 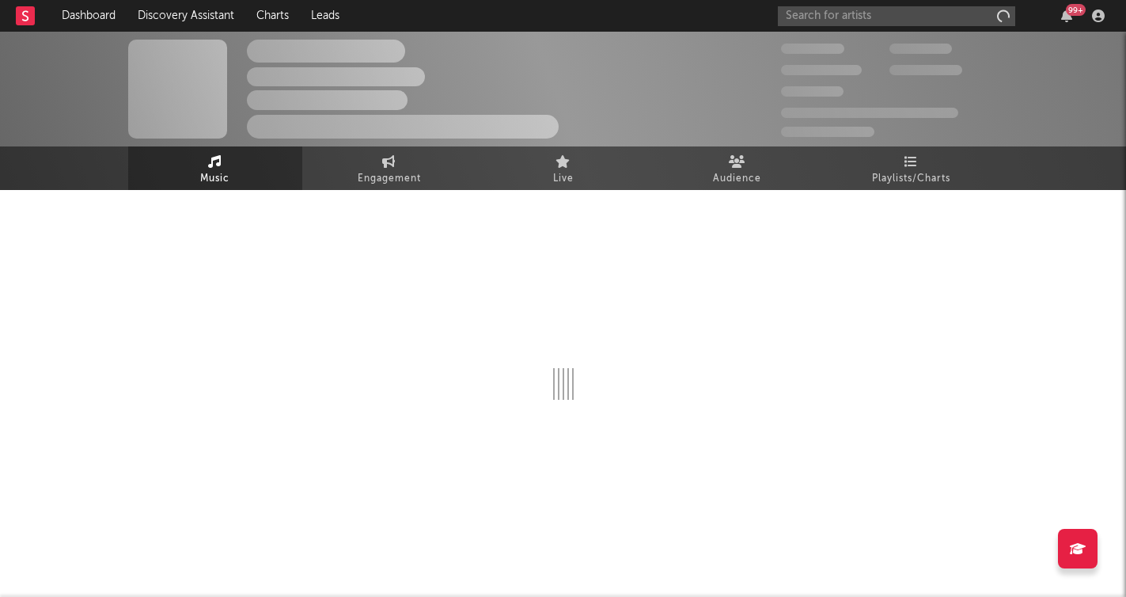 What do you see at coordinates (564, 179) in the screenshot?
I see `span: Live` at bounding box center [564, 179].